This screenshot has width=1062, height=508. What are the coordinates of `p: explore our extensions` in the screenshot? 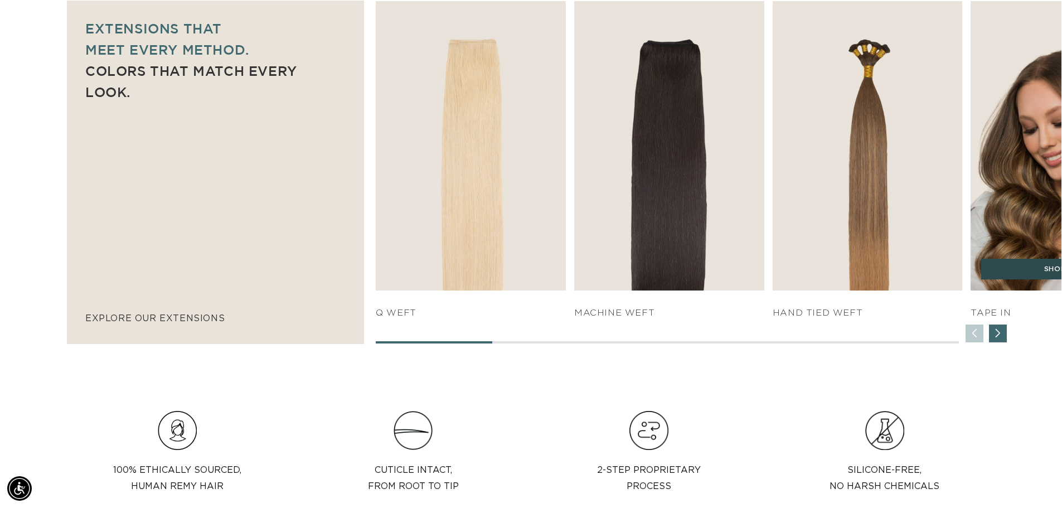 It's located at (215, 318).